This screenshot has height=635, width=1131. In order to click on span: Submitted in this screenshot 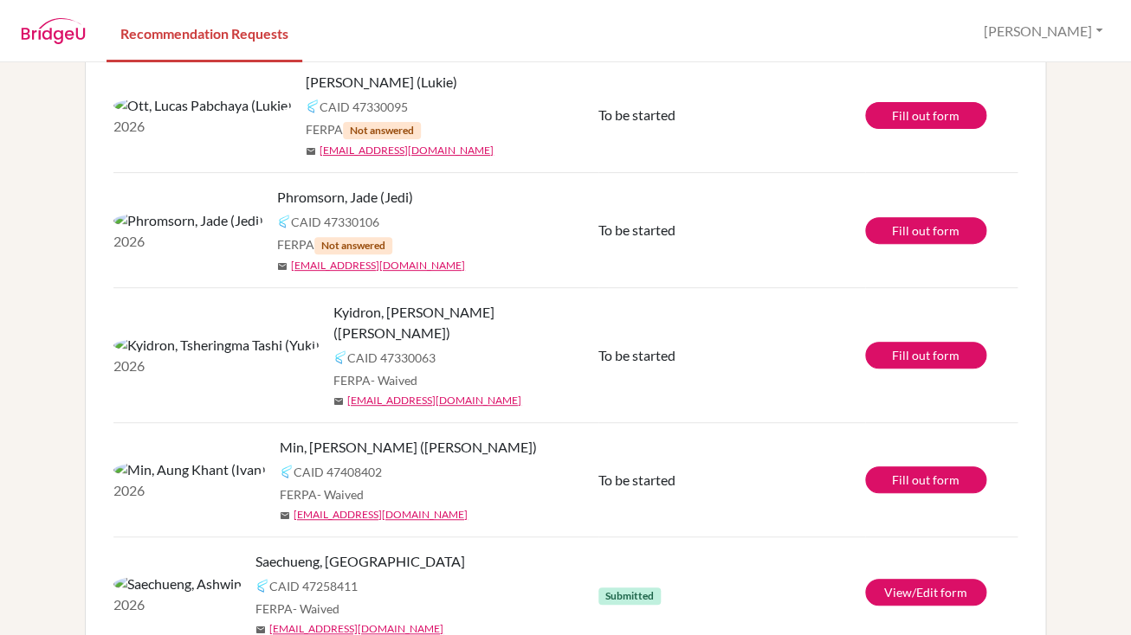, I will do `click(629, 597)`.